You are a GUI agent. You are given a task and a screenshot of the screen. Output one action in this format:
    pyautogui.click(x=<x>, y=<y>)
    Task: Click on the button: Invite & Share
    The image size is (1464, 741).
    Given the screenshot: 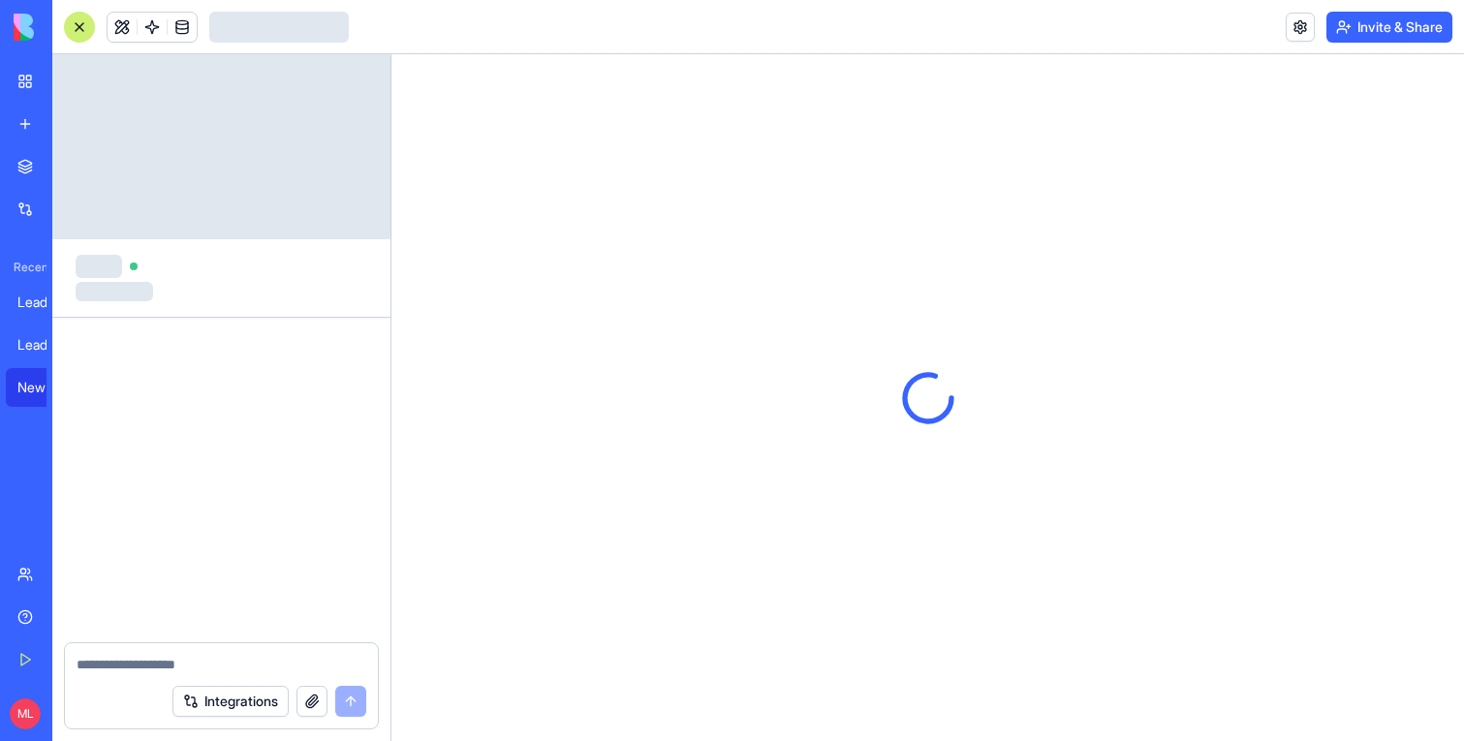 What is the action you would take?
    pyautogui.click(x=1389, y=27)
    